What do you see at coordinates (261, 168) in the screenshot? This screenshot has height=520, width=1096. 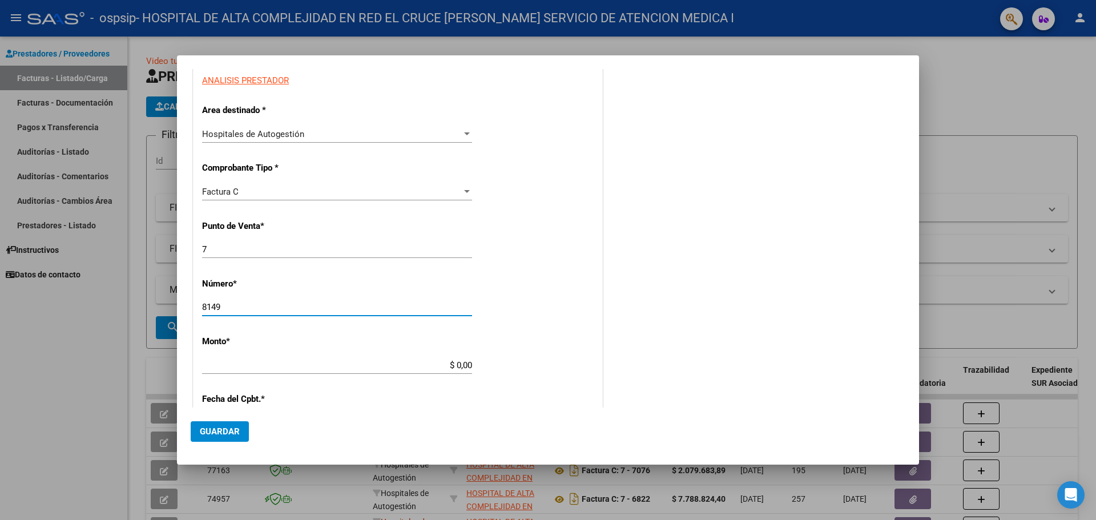 I see `p: Comprobante Tipo *` at bounding box center [261, 168].